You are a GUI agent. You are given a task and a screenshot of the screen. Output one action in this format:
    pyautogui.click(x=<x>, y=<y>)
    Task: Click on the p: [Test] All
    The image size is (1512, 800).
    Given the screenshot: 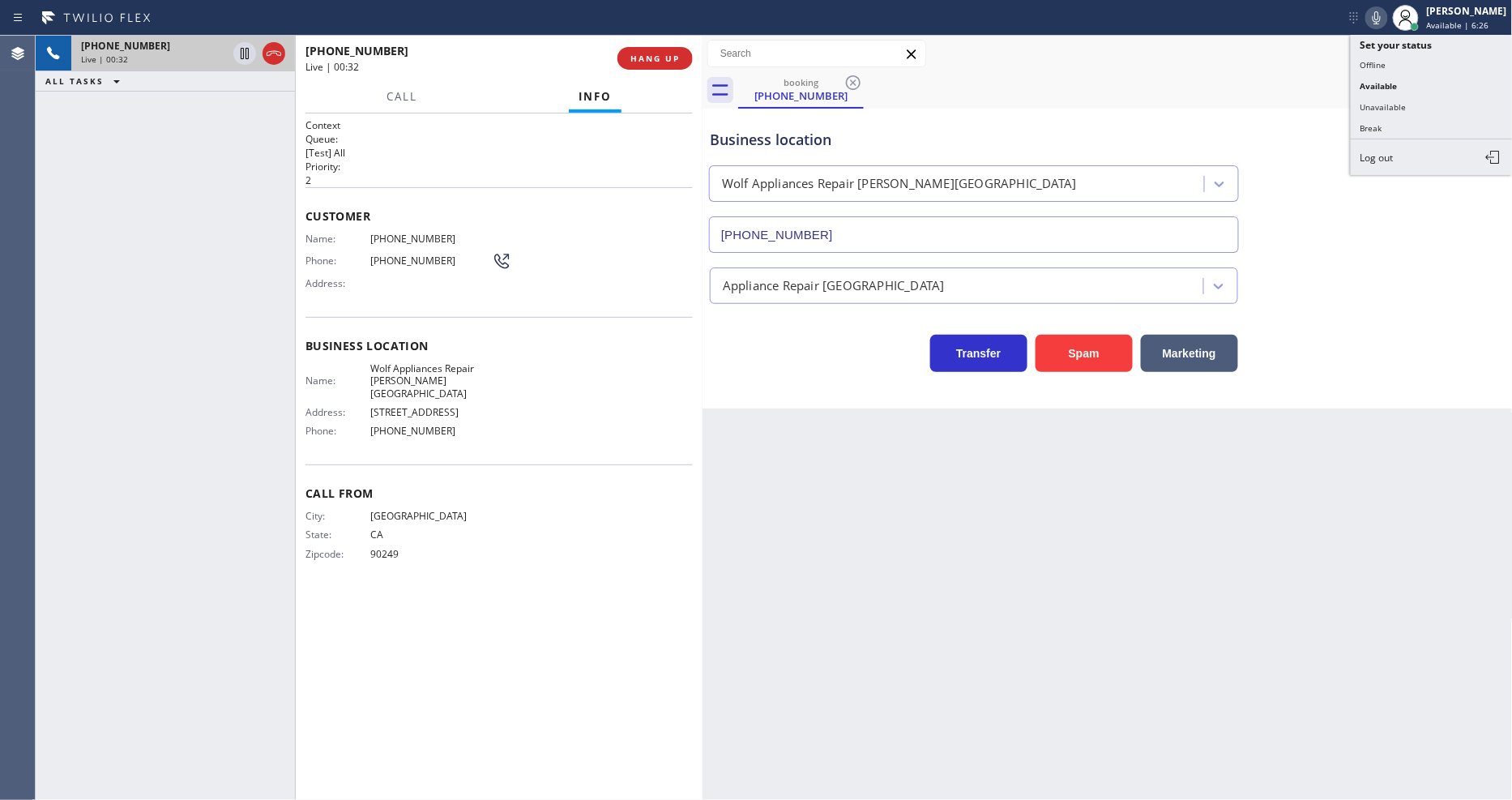 What is the action you would take?
    pyautogui.click(x=499, y=152)
    